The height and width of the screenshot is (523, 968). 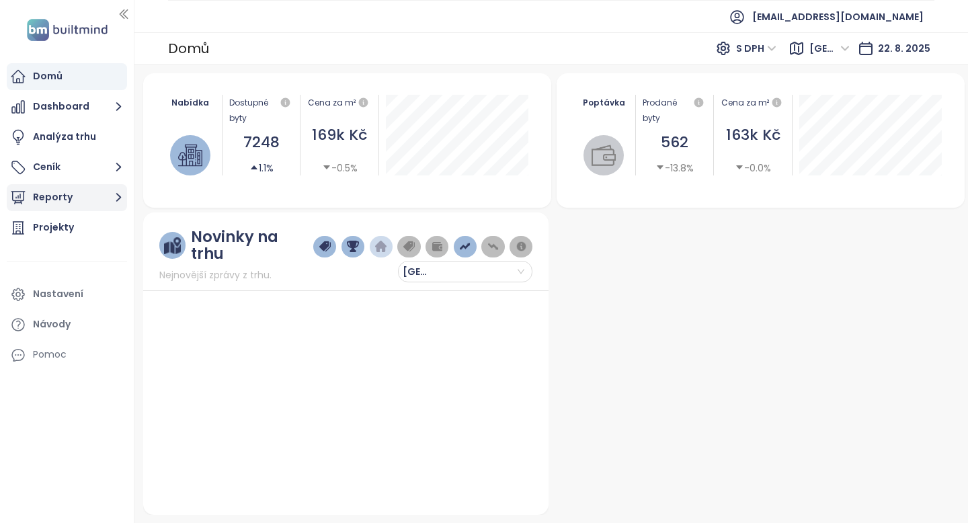 What do you see at coordinates (67, 325) in the screenshot?
I see `a: Návody` at bounding box center [67, 325].